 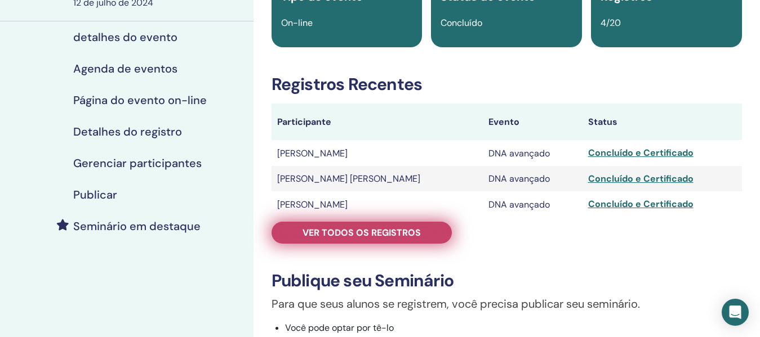 I want to click on font: Publique seu Seminário, so click(x=362, y=280).